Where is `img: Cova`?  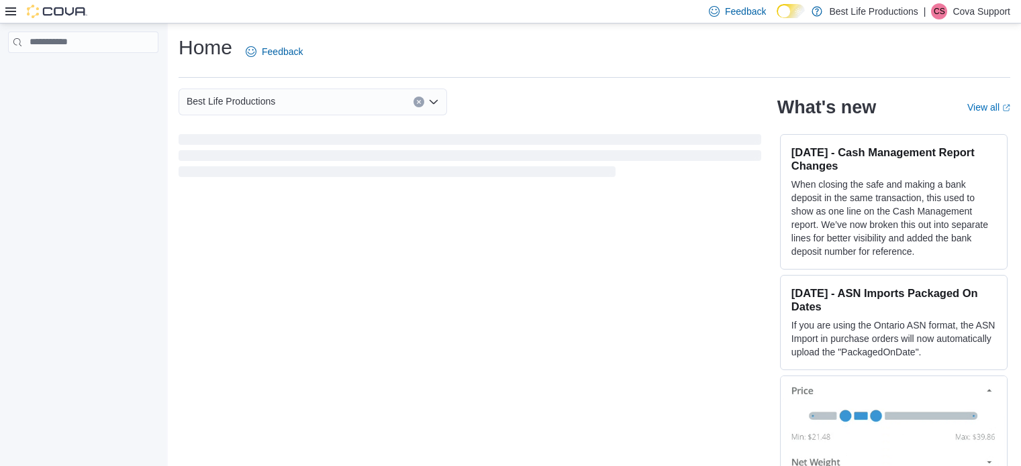 img: Cova is located at coordinates (57, 11).